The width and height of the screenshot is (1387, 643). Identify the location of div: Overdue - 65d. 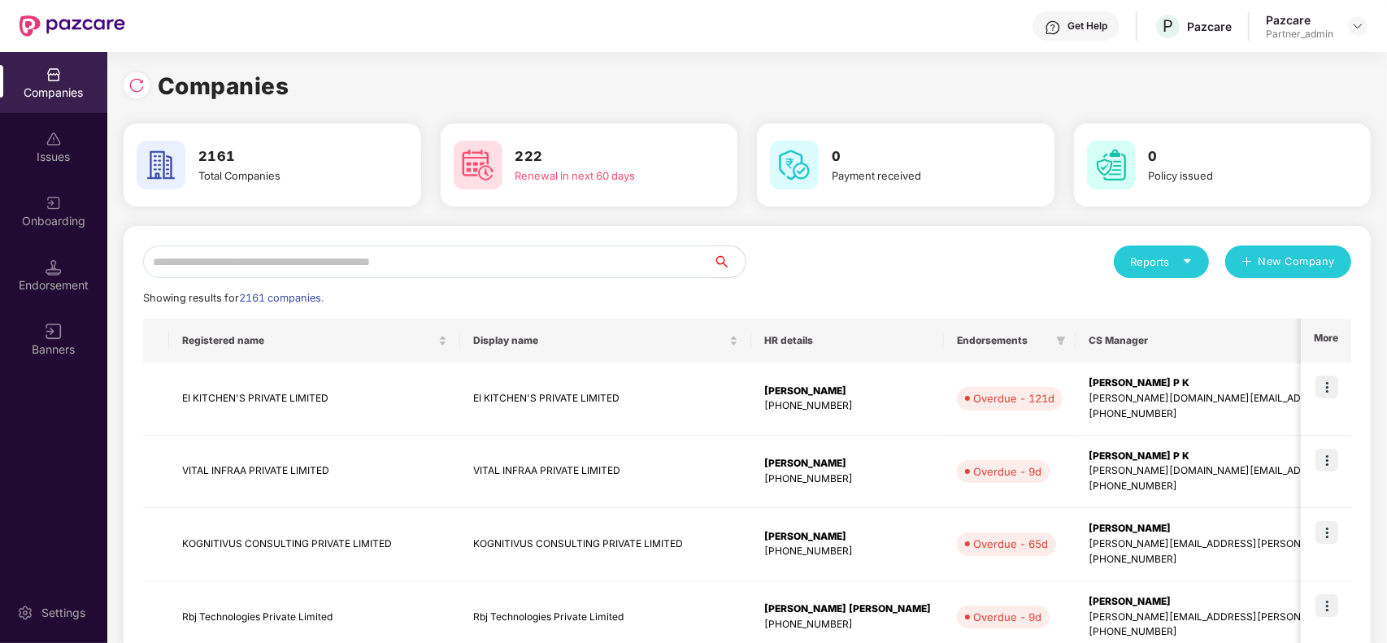
(1011, 544).